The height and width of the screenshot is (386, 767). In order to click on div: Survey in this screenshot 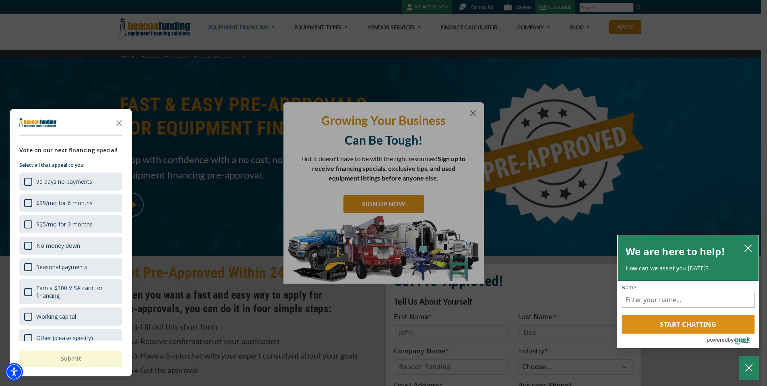, I will do `click(71, 242)`.